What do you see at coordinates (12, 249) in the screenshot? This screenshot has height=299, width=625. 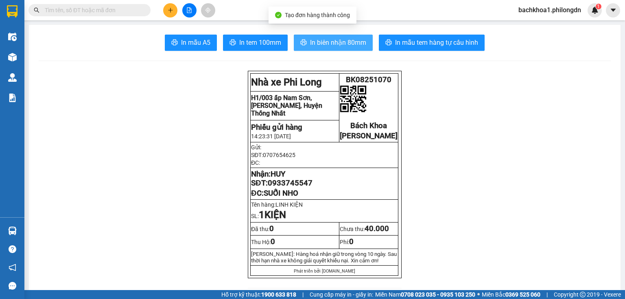 I see `span: question-circle` at bounding box center [12, 249].